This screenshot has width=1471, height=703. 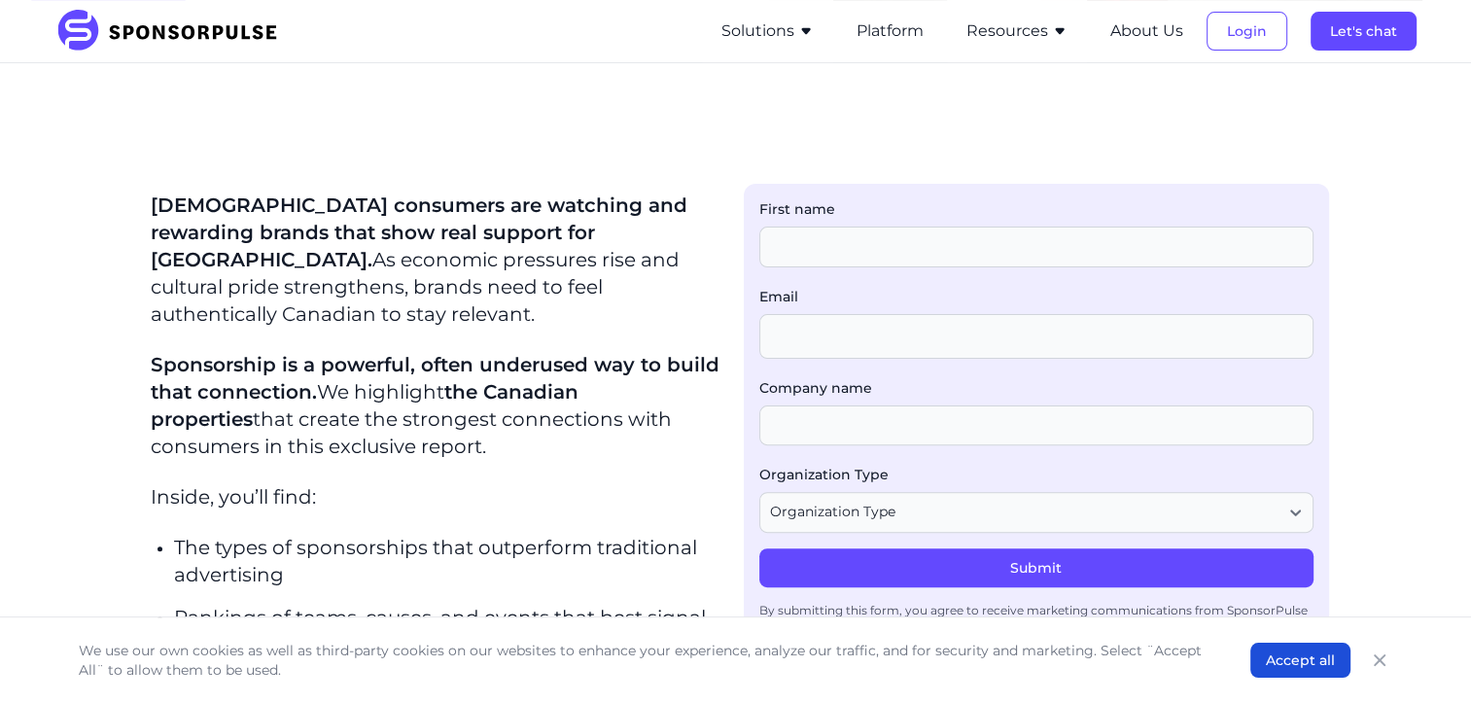 What do you see at coordinates (1036, 209) in the screenshot?
I see `label: First name` at bounding box center [1036, 209].